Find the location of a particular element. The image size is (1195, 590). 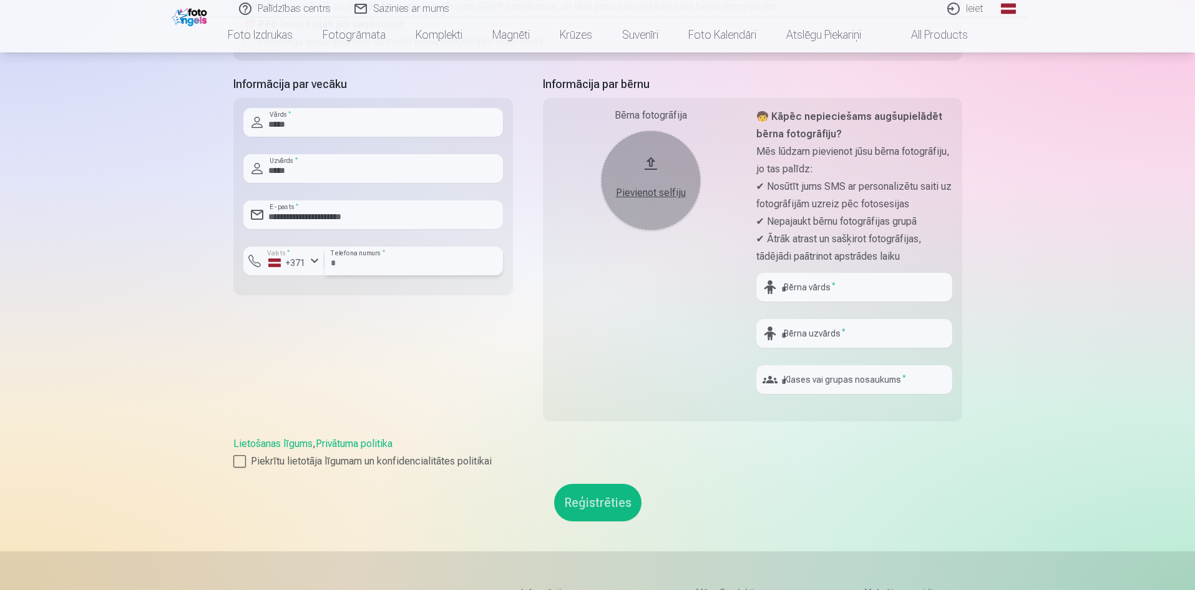

a: Suvenīri is located at coordinates (640, 35).